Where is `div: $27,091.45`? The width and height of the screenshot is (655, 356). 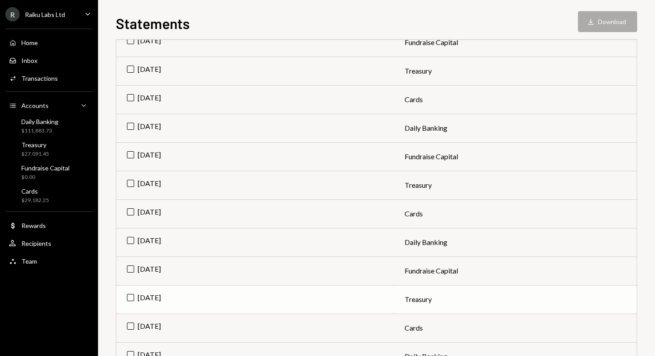
div: $27,091.45 is located at coordinates (35, 154).